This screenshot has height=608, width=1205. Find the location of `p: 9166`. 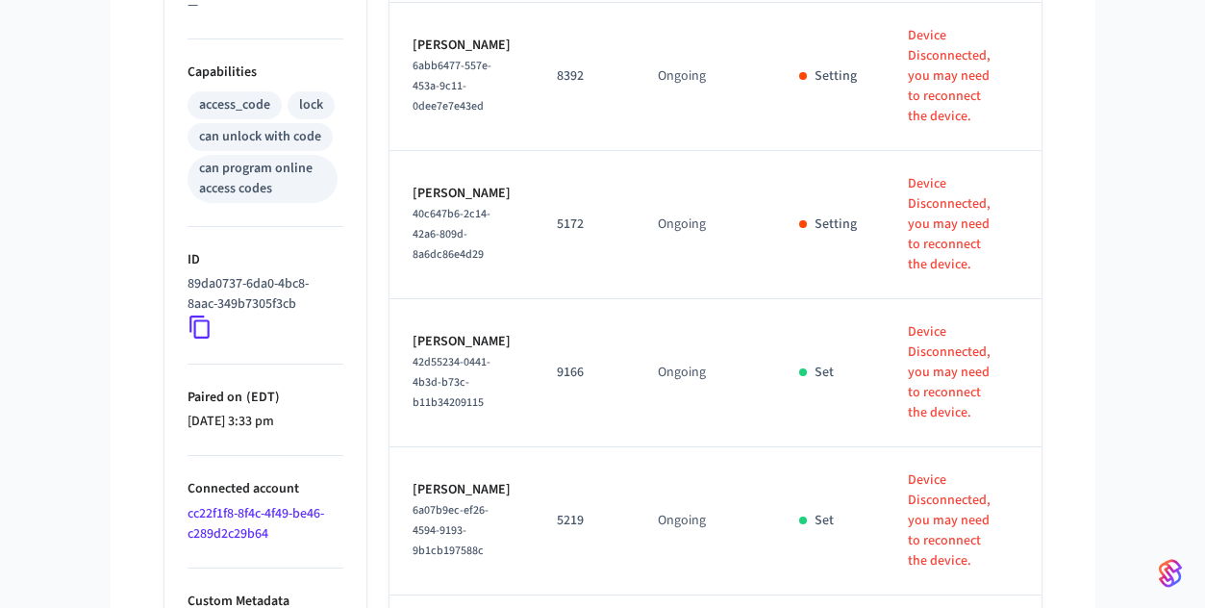

p: 9166 is located at coordinates (584, 372).